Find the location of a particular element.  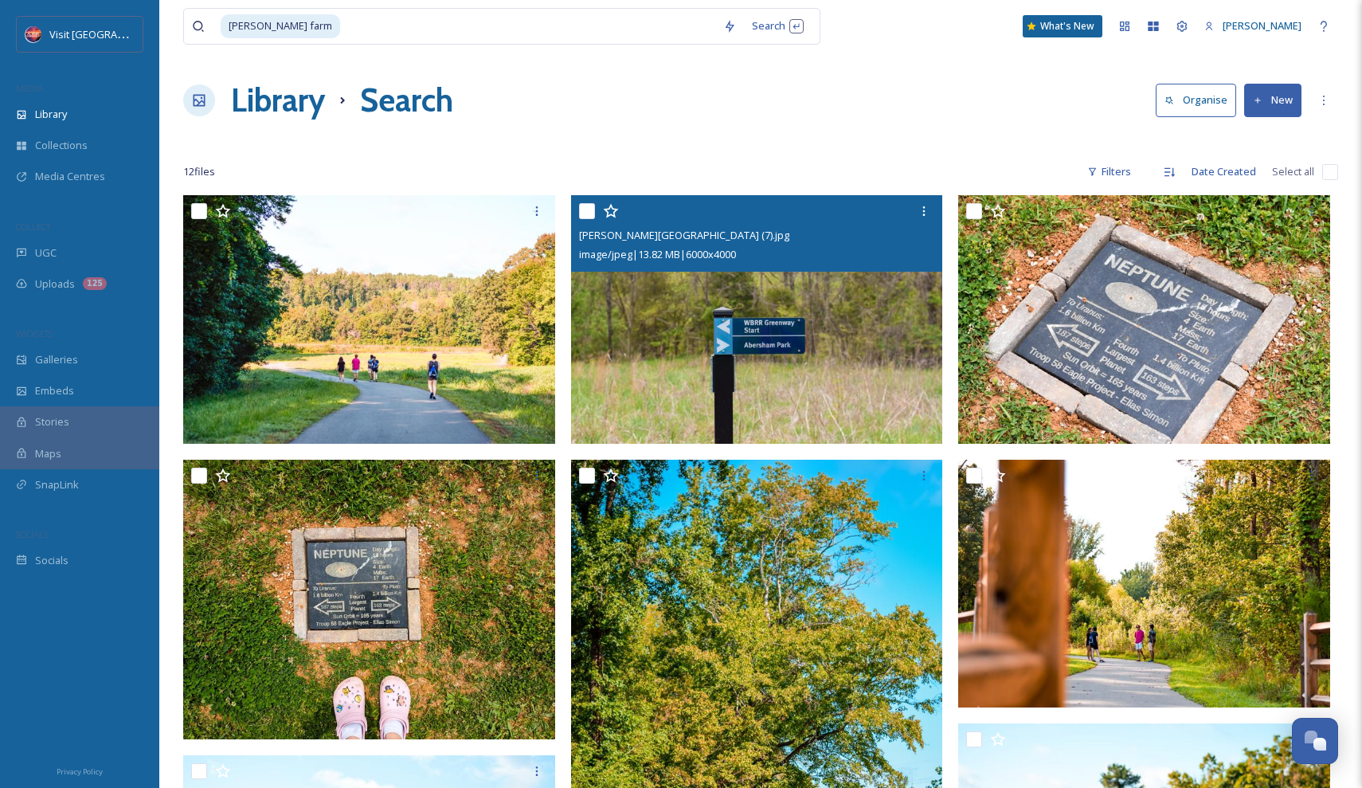

a: Library is located at coordinates (278, 100).